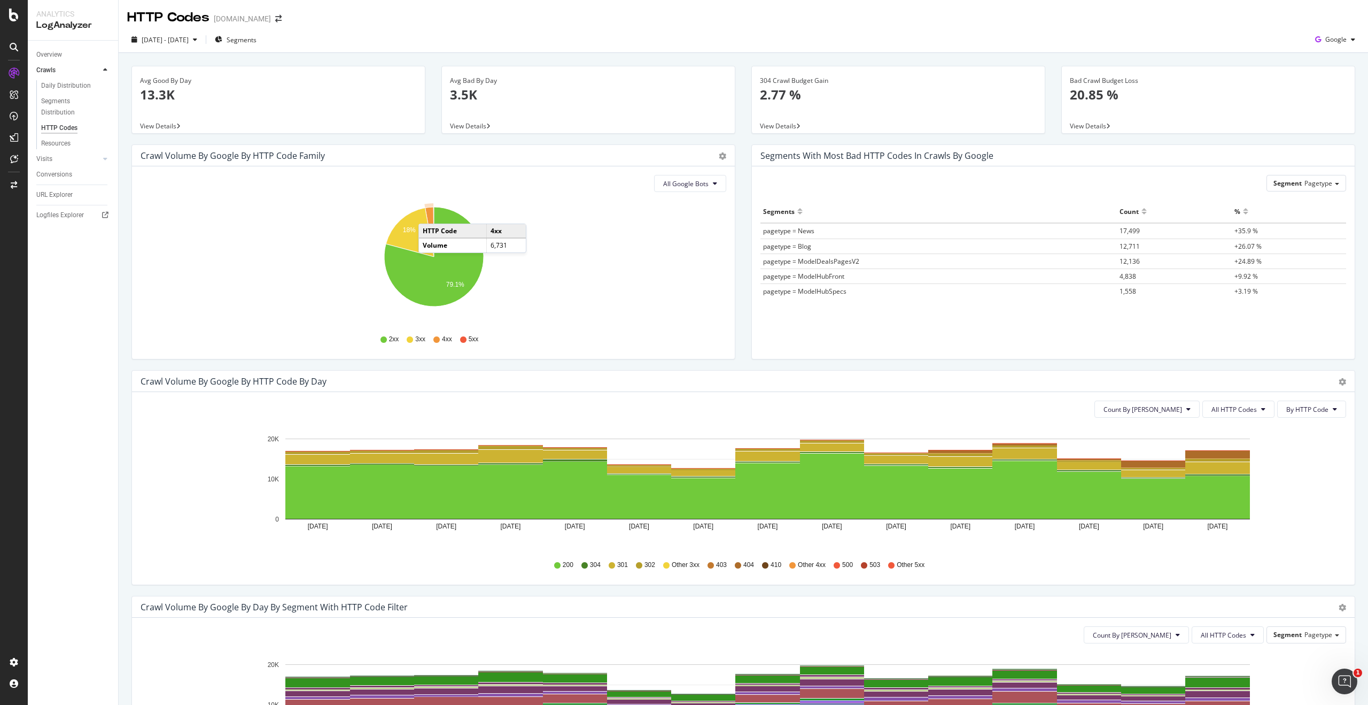 The height and width of the screenshot is (705, 1368). Describe the element at coordinates (686, 565) in the screenshot. I see `span: Other 3xx` at that location.